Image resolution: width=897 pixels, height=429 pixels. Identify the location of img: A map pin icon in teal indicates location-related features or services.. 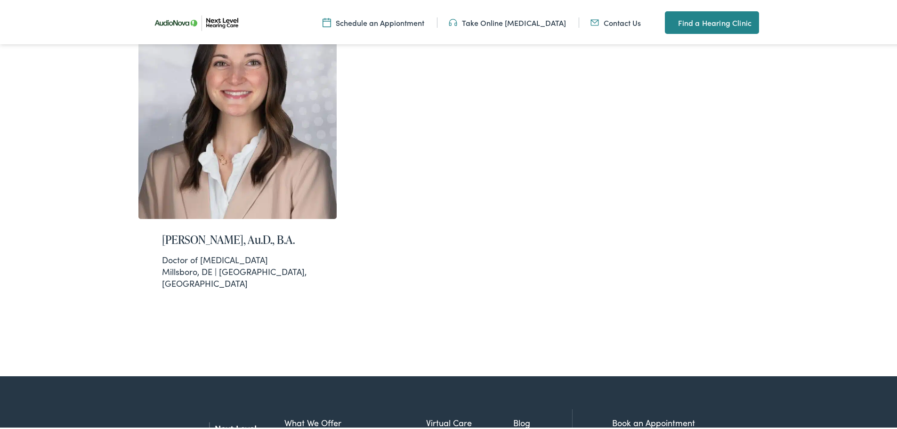
(669, 21).